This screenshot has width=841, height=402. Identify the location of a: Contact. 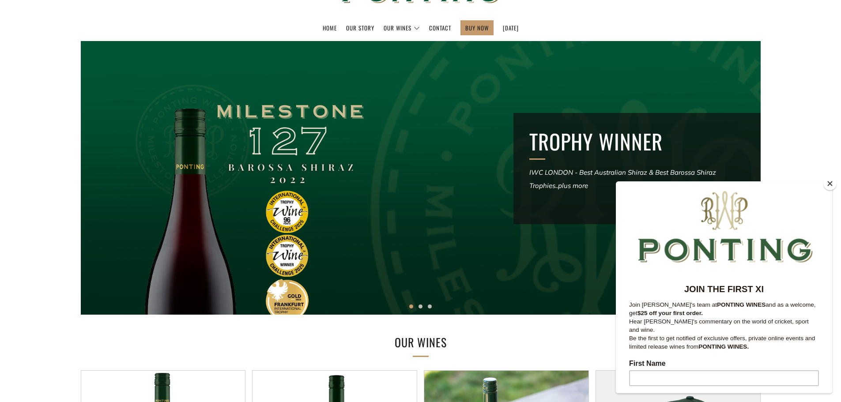
(440, 28).